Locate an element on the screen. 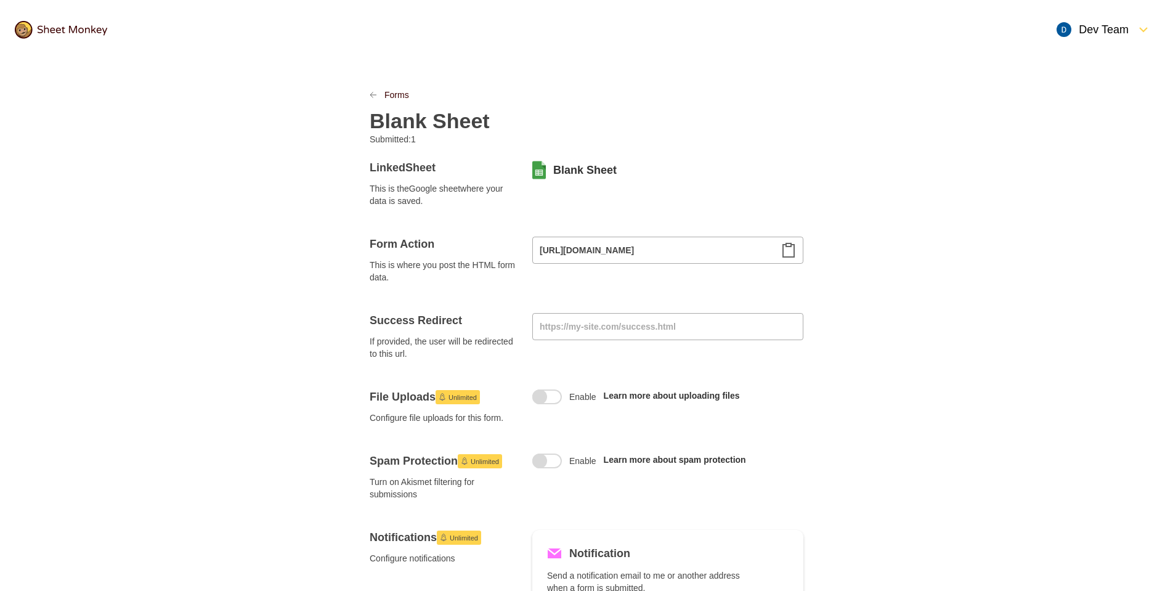 The image size is (1173, 591). h4: Success Redirect is located at coordinates (444, 320).